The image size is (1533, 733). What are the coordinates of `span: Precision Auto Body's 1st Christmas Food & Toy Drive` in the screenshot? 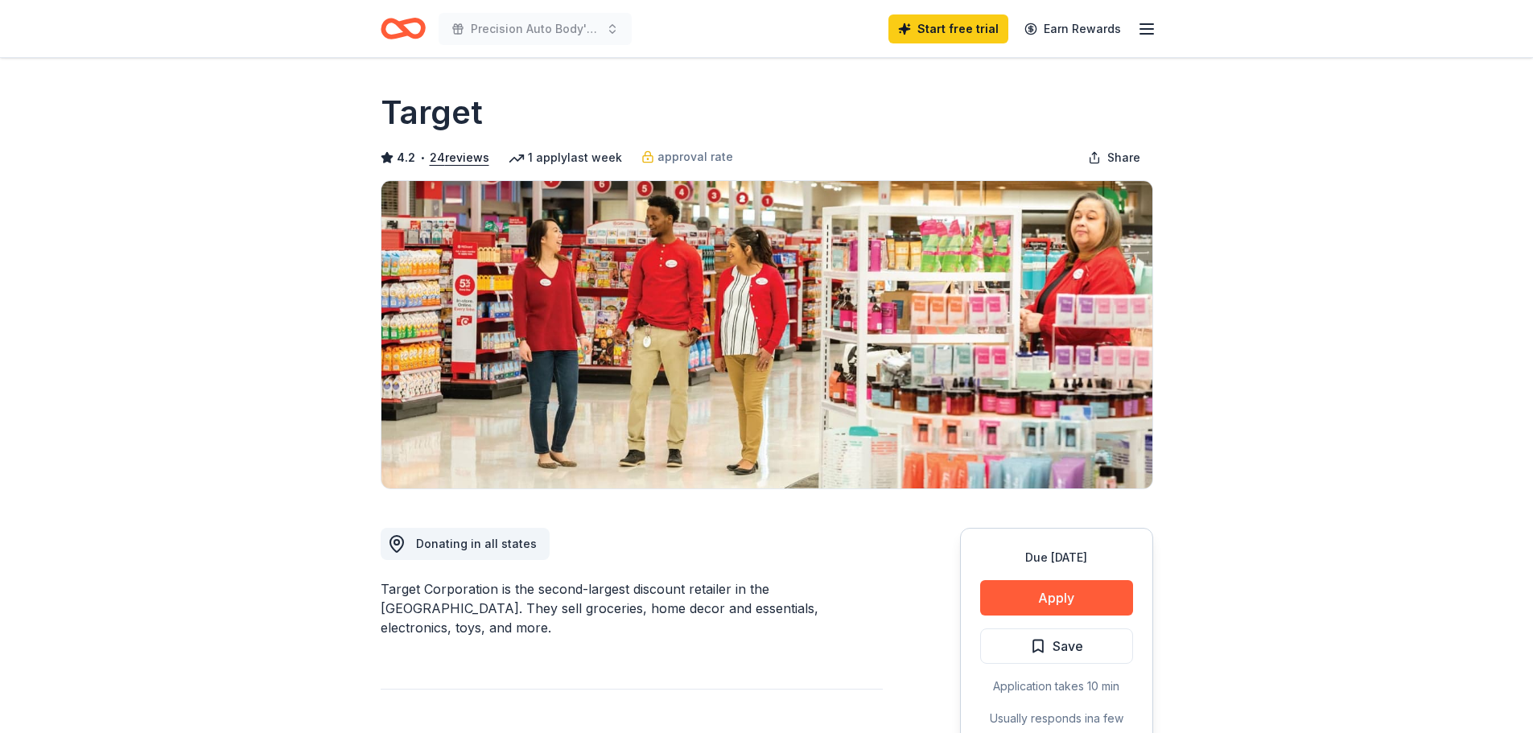 It's located at (535, 29).